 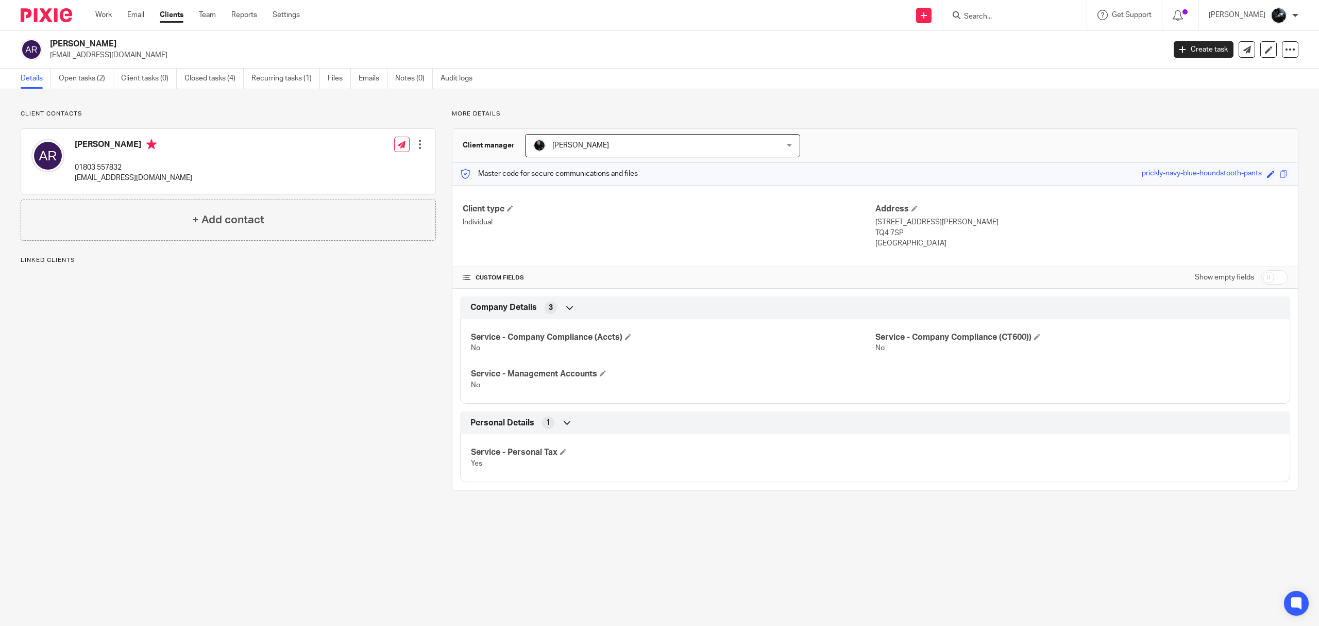 What do you see at coordinates (673, 452) in the screenshot?
I see `h4: Service - Personal Tax` at bounding box center [673, 452].